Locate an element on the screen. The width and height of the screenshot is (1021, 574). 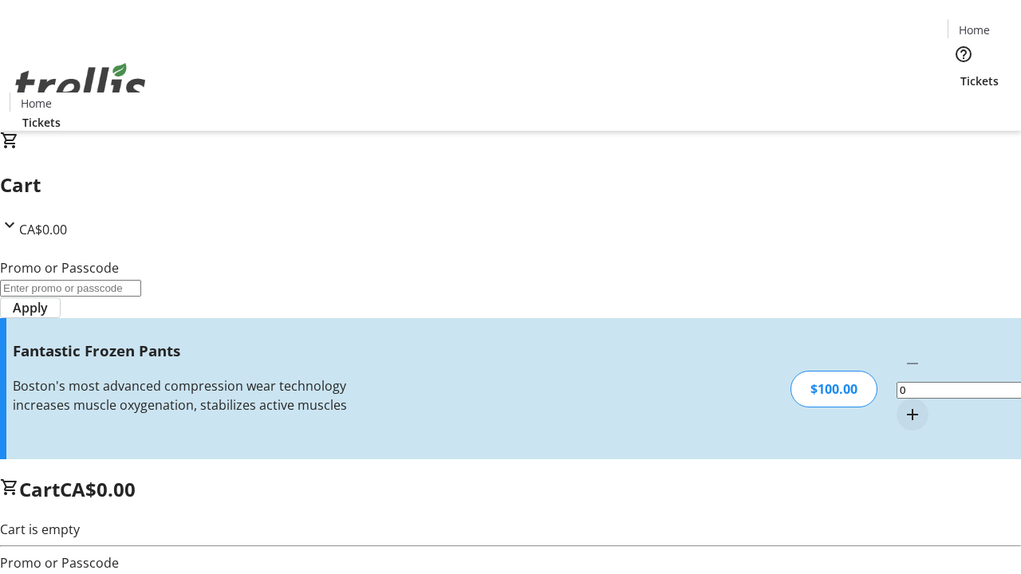
button: Cart is located at coordinates (964, 105).